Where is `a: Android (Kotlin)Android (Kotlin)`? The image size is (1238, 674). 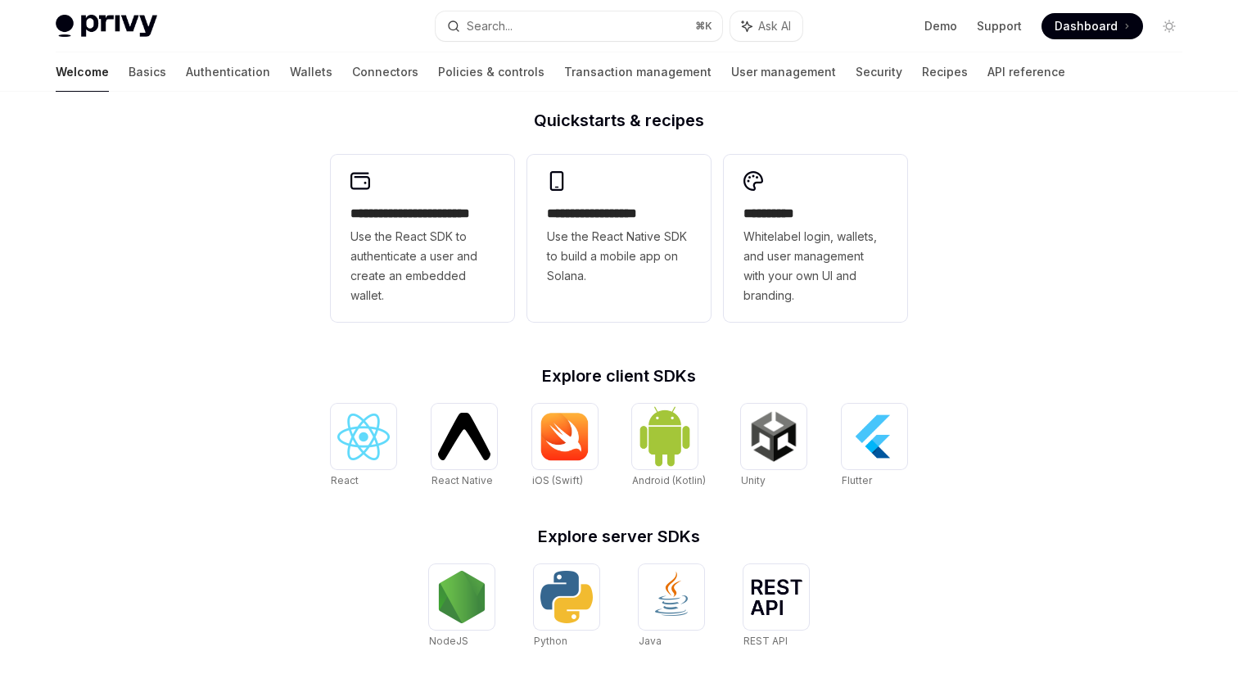
a: Android (Kotlin)Android (Kotlin) is located at coordinates (669, 446).